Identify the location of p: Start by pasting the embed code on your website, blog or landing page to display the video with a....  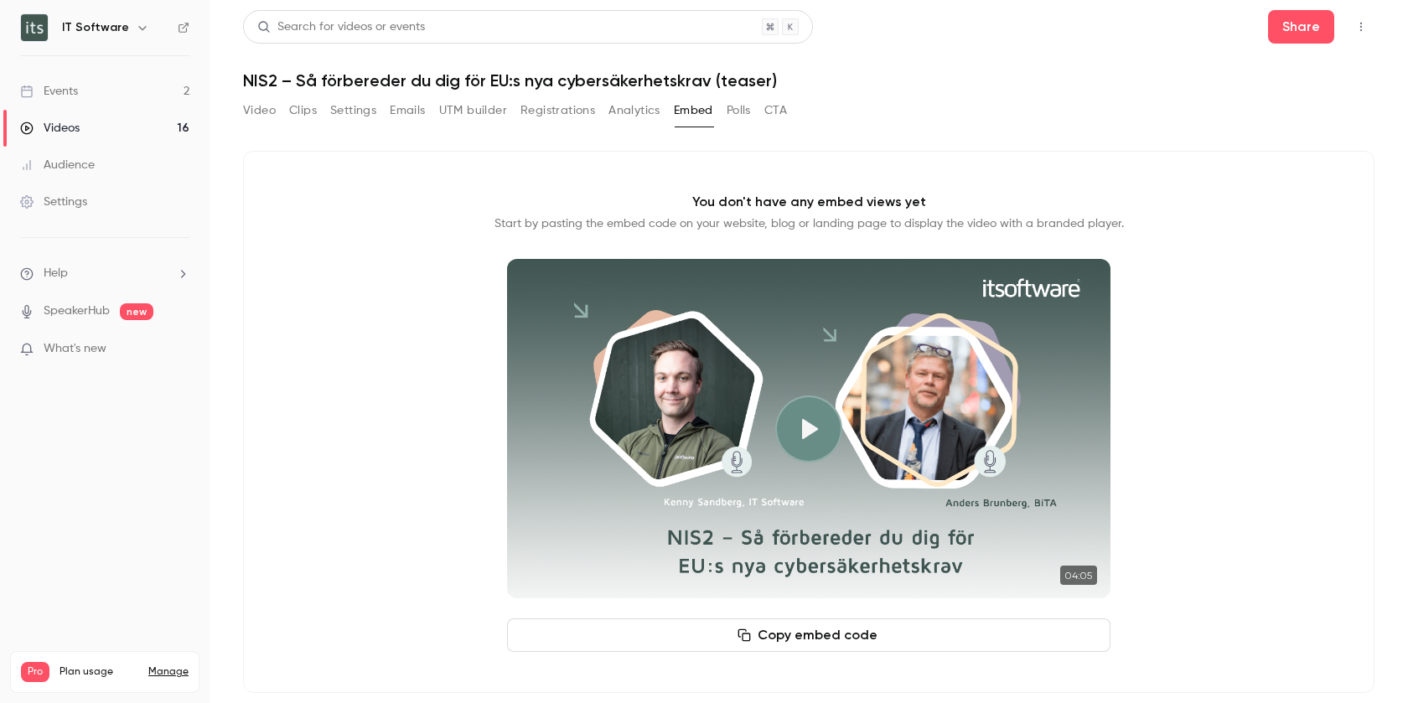
(809, 224).